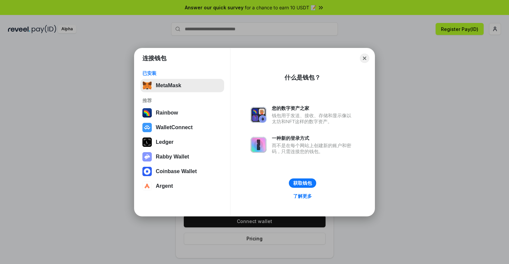 This screenshot has height=264, width=509. Describe the element at coordinates (182, 186) in the screenshot. I see `button: Argent` at that location.